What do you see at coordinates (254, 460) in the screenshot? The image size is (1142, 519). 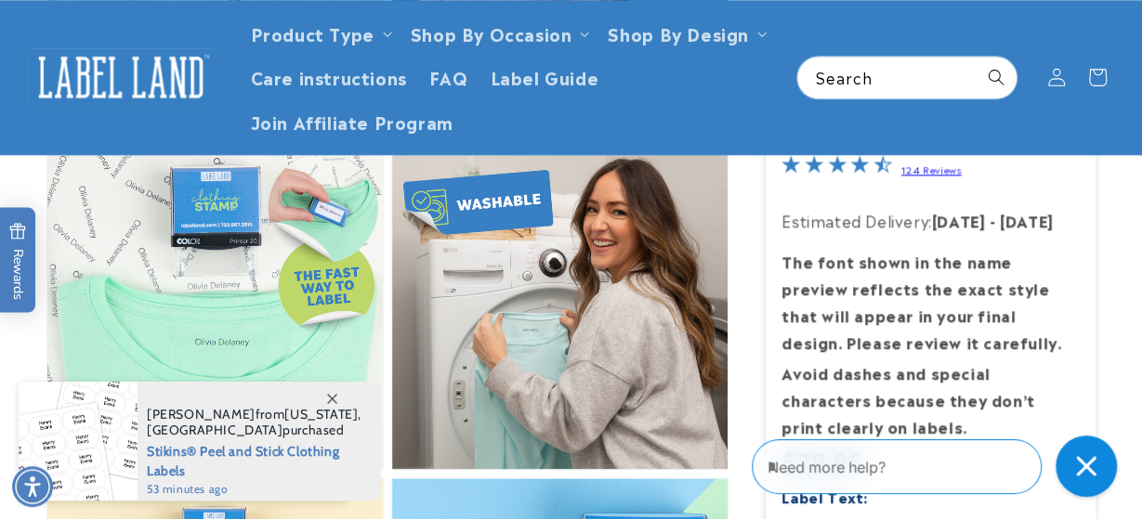 I see `span: Stikins® Peel and Stick Clothing Labels` at bounding box center [254, 460].